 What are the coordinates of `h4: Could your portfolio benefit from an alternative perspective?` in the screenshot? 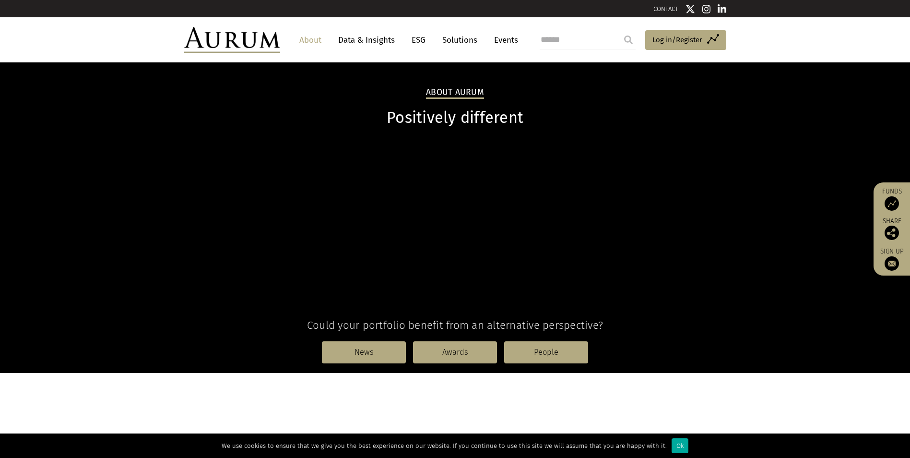 It's located at (455, 325).